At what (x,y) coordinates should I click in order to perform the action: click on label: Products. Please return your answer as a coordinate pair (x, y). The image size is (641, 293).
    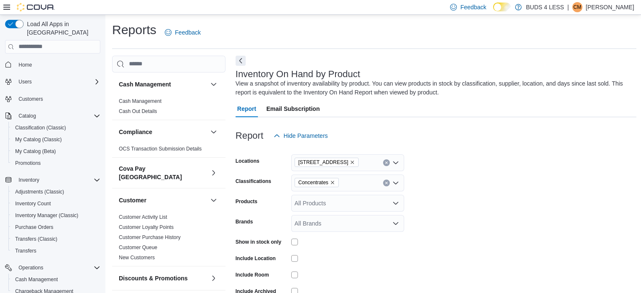
    Looking at the image, I should click on (247, 202).